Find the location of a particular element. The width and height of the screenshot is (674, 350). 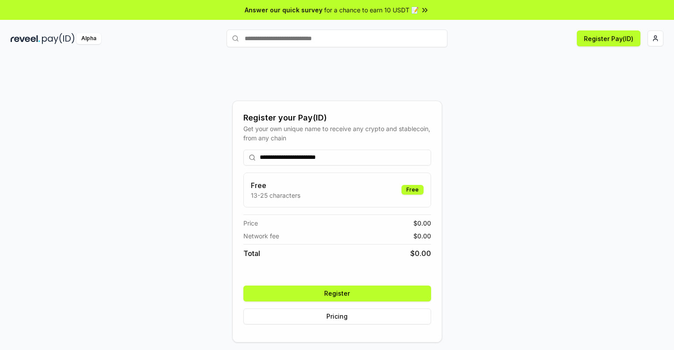

button: Pricing is located at coordinates (337, 317).